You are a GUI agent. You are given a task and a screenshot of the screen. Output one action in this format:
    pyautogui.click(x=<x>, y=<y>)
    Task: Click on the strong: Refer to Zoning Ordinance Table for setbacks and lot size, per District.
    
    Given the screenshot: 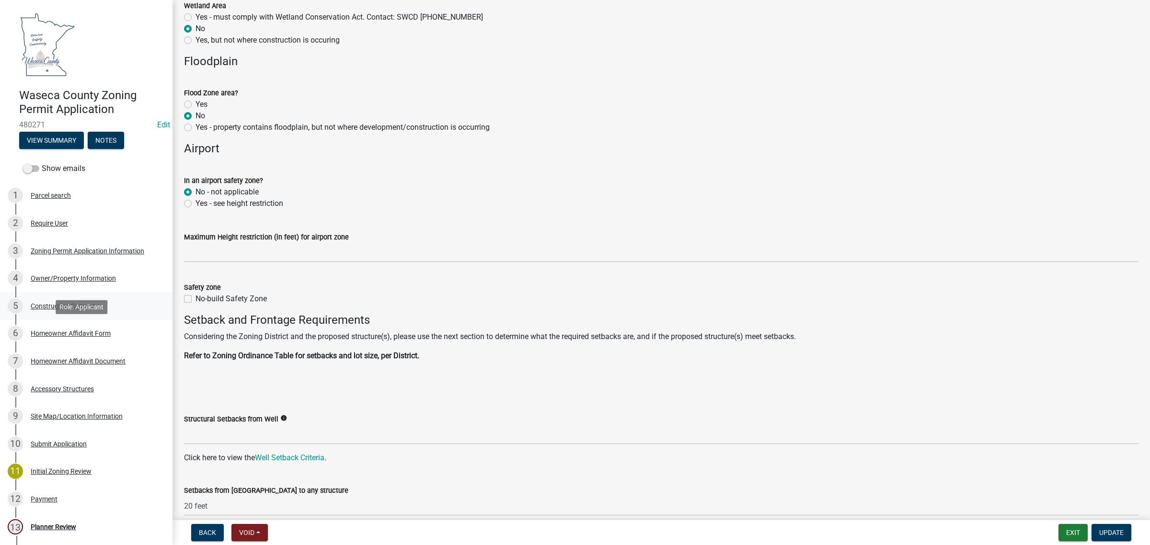 What is the action you would take?
    pyautogui.click(x=301, y=356)
    